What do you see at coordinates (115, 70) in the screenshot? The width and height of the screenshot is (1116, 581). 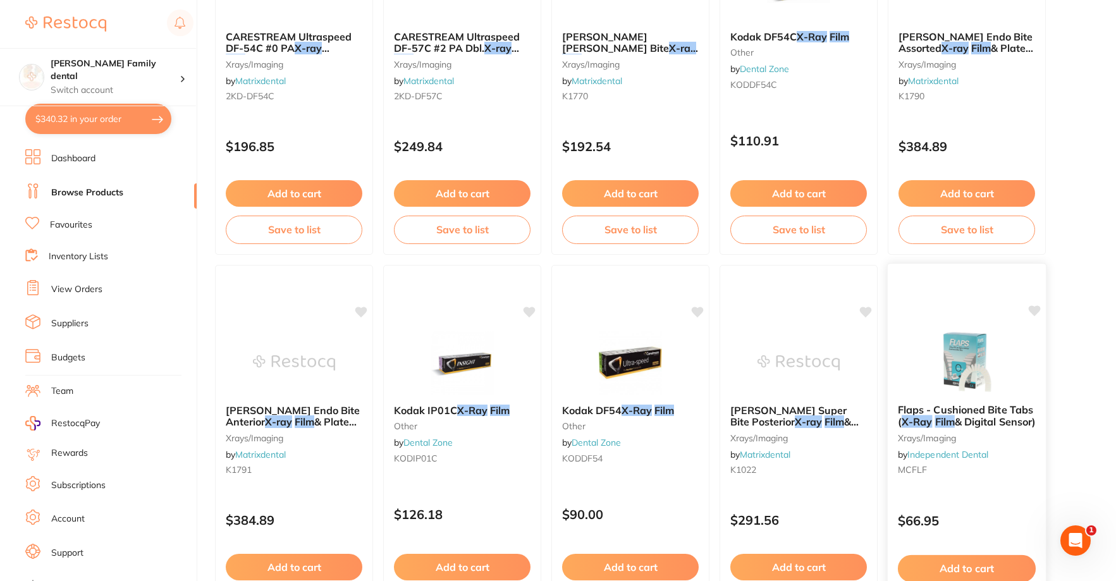 I see `h4: Westbrook Family dental` at bounding box center [115, 70].